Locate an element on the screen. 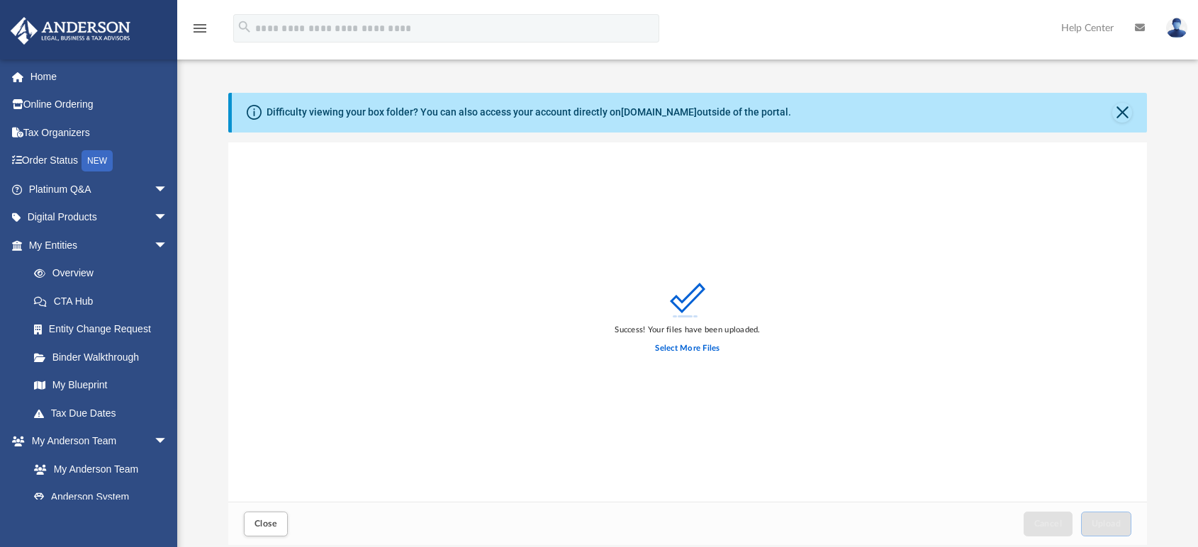  a: Online Ordering is located at coordinates (99, 105).